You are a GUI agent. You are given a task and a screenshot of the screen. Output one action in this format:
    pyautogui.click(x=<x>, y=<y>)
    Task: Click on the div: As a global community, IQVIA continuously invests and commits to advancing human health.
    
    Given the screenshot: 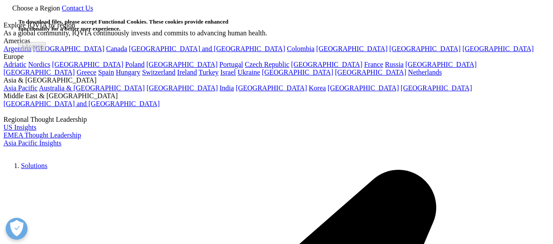 What is the action you would take?
    pyautogui.click(x=276, y=33)
    